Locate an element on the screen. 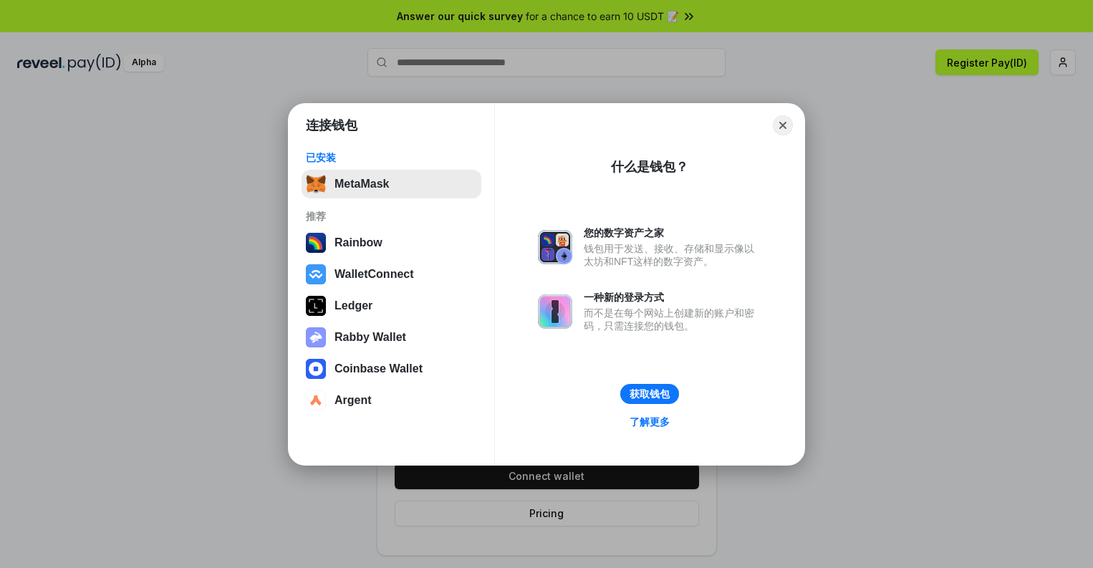 Image resolution: width=1093 pixels, height=568 pixels. div: 一种新的登录方式 is located at coordinates (672, 297).